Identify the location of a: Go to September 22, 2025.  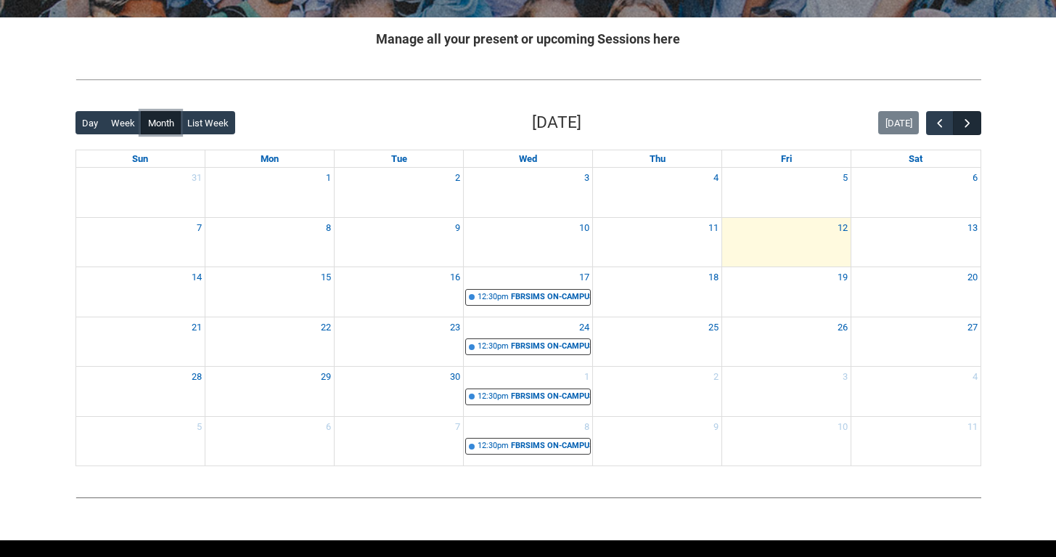
(326, 327).